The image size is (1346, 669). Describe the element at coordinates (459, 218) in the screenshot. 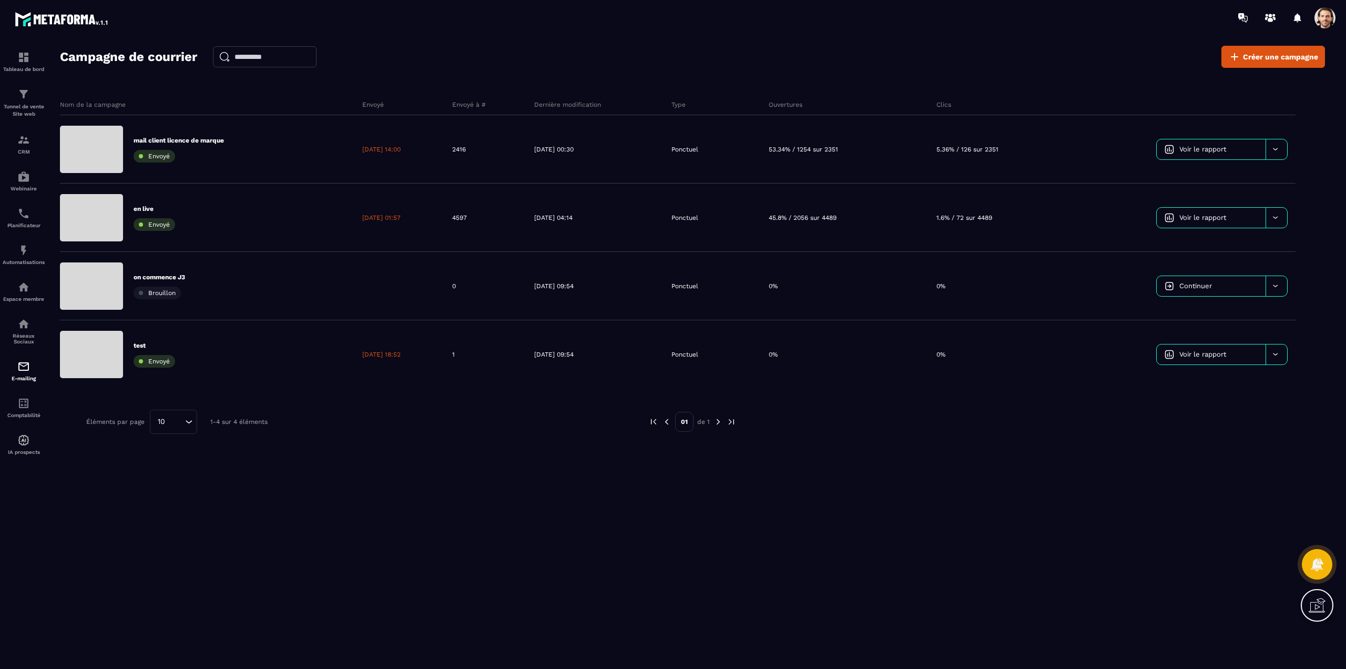

I see `p: 4597` at that location.